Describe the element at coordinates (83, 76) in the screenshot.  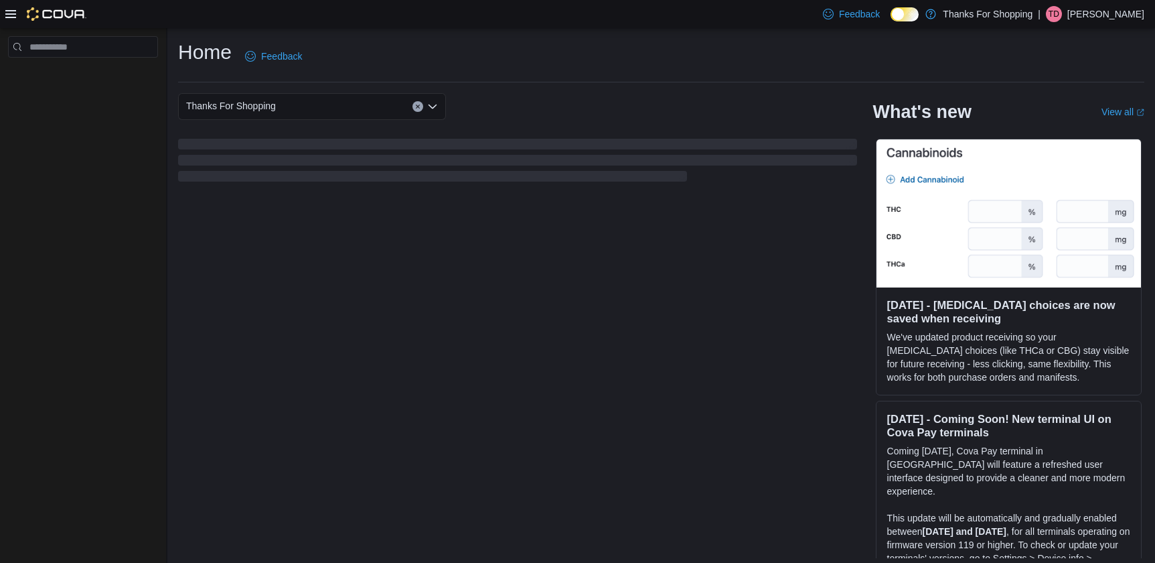
I see `nav: Complex example` at that location.